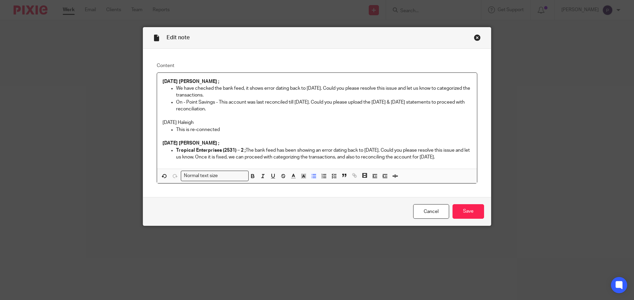 This screenshot has width=634, height=300. What do you see at coordinates (215, 176) in the screenshot?
I see `div: Search for option` at bounding box center [215, 176].